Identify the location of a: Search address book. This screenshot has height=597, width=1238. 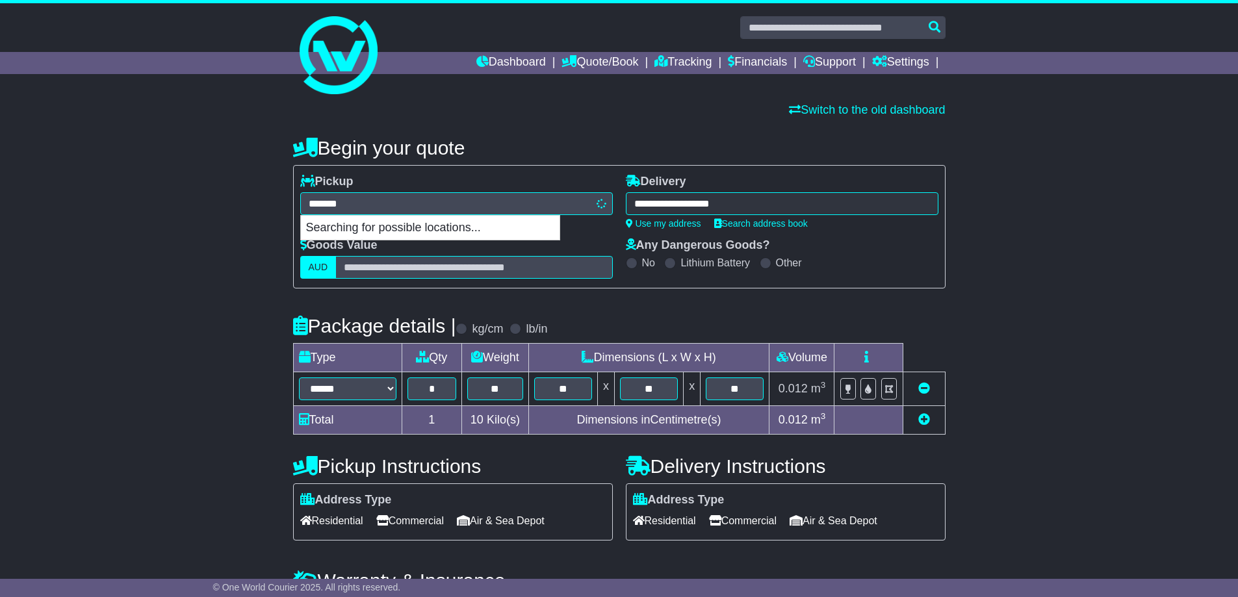
(761, 224).